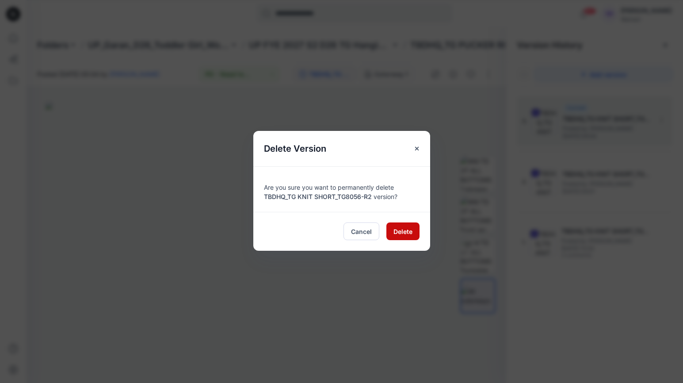 The width and height of the screenshot is (683, 383). I want to click on span: TBDHQ_TG KNIT SHORT_TG8056-R2, so click(318, 196).